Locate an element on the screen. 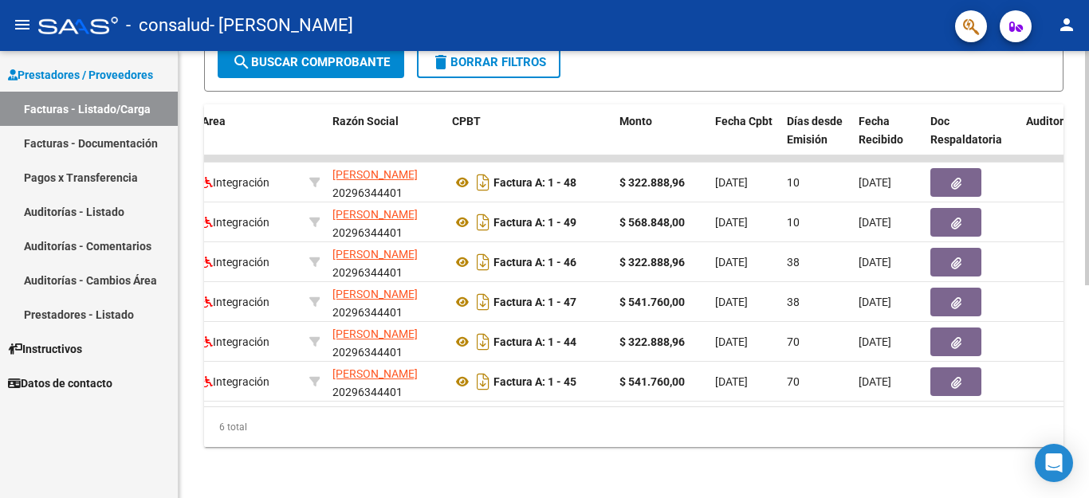  datatable-header-cell: Fecha Cpbt is located at coordinates (744, 139).